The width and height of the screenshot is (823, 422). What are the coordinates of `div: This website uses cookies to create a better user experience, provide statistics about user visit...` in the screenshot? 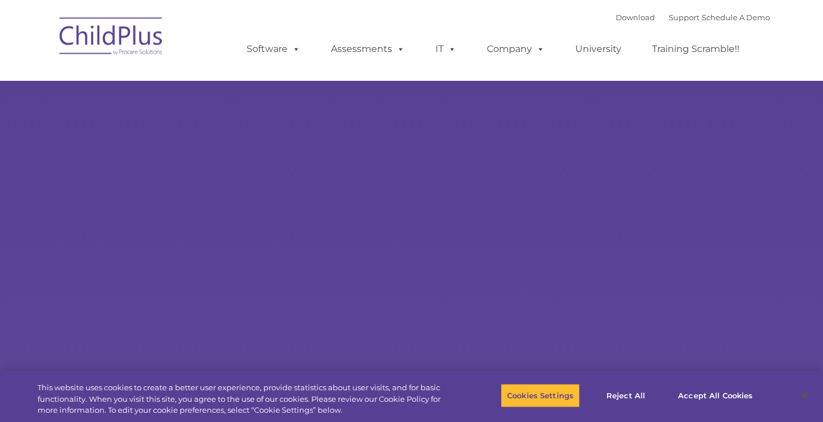 It's located at (245, 399).